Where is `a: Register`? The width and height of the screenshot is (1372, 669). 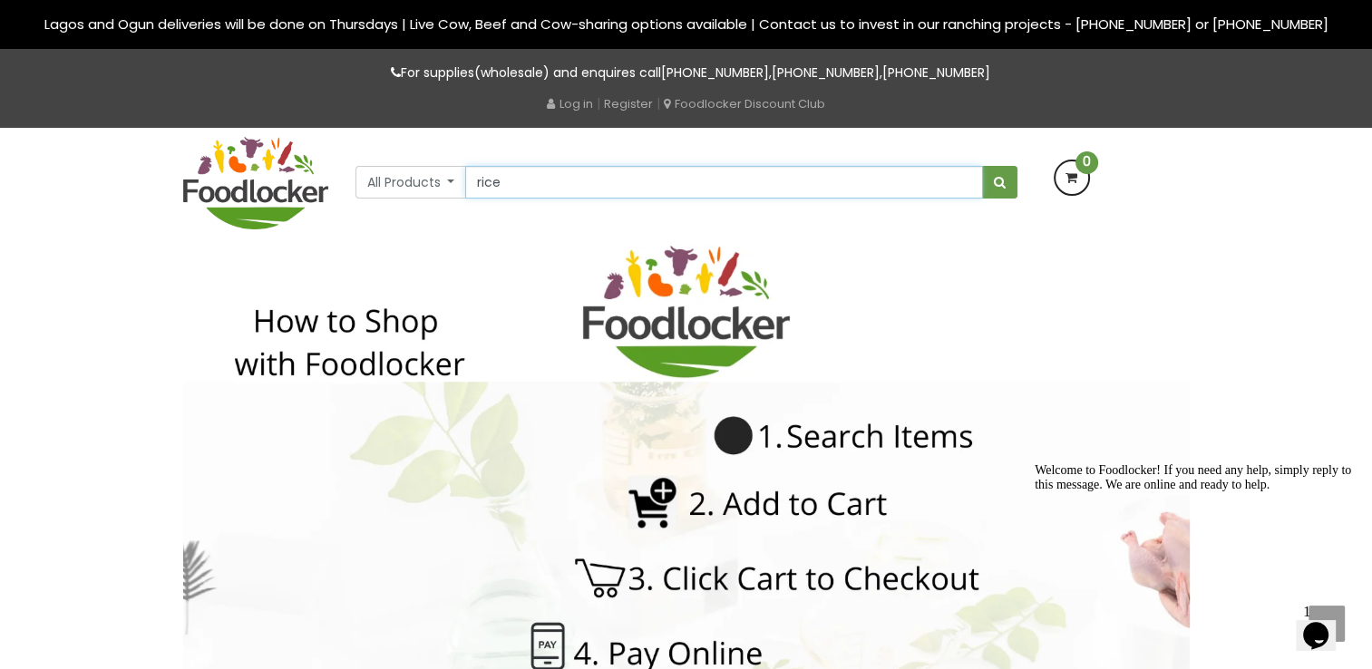
a: Register is located at coordinates (629, 103).